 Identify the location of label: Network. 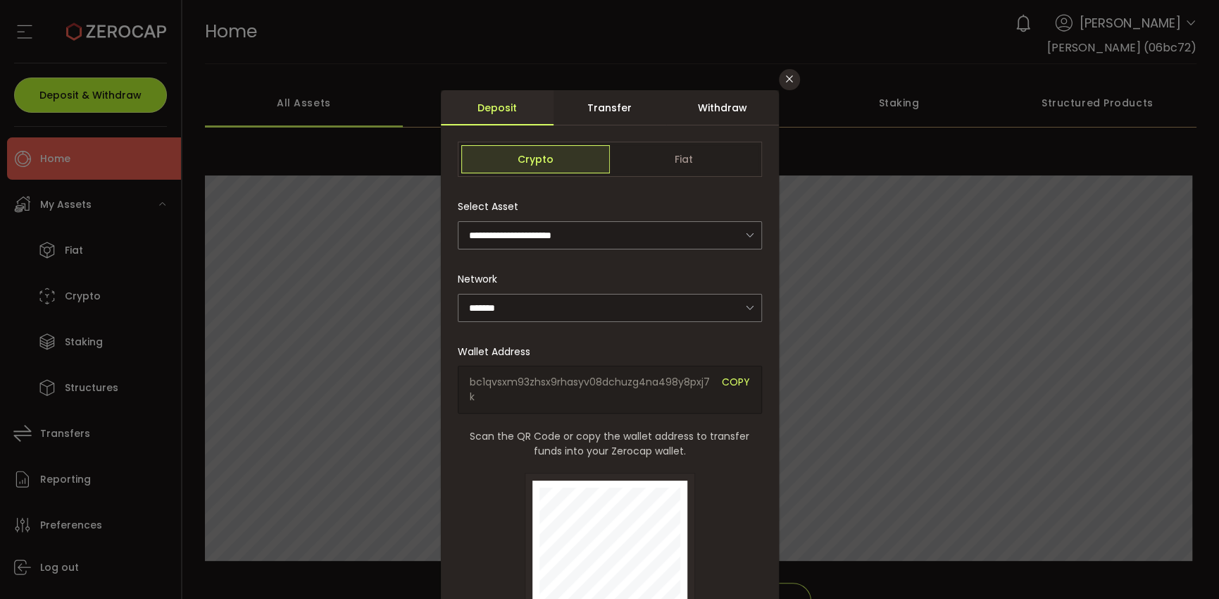
(482, 279).